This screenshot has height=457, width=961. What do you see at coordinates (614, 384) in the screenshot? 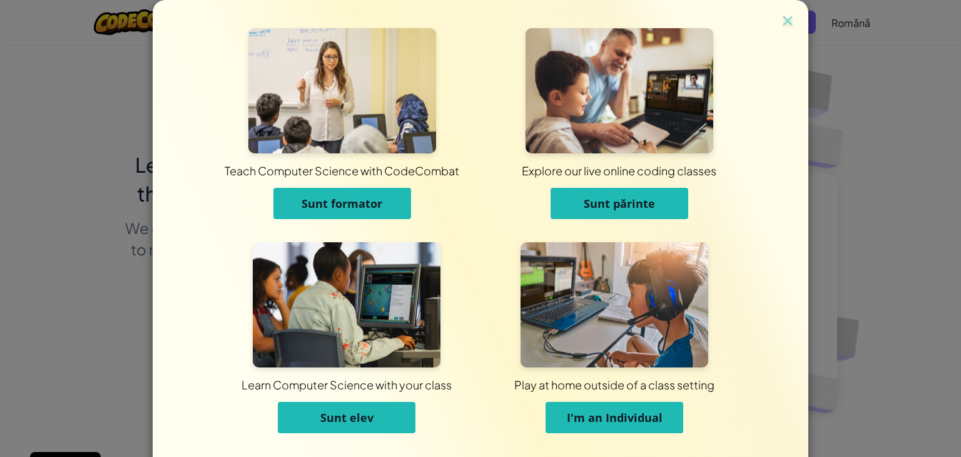
I see `div: Play at home outside of a class setting` at bounding box center [614, 384].